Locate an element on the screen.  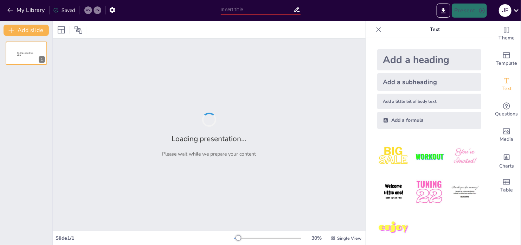
button: J F is located at coordinates (505, 11).